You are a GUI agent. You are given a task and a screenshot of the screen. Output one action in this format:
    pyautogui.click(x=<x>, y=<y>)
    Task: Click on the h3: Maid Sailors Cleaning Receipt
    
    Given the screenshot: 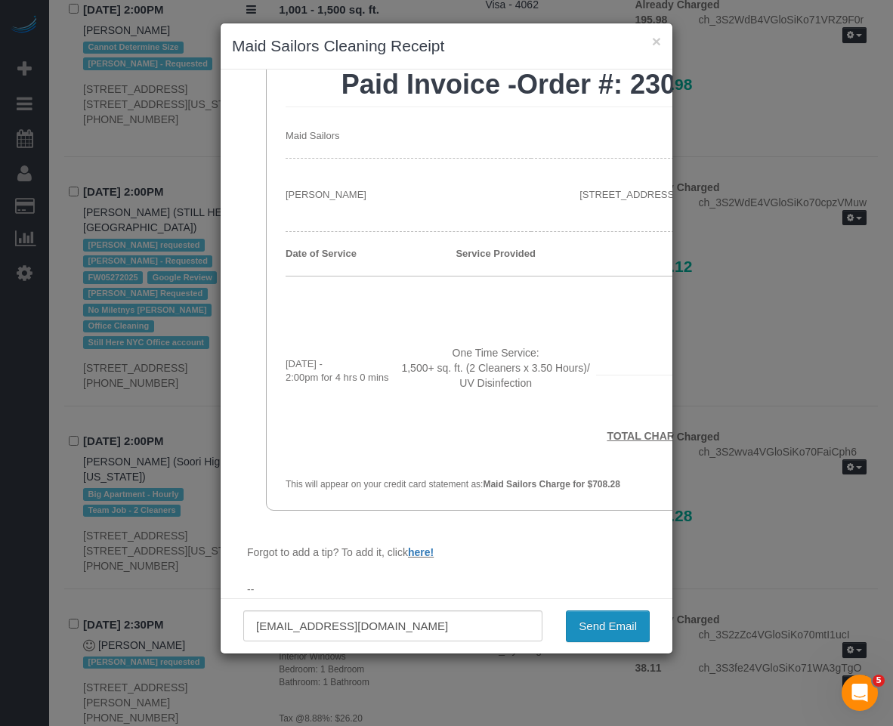 What is the action you would take?
    pyautogui.click(x=447, y=46)
    